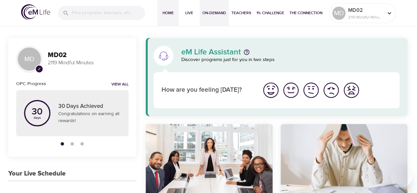 The height and width of the screenshot is (193, 417). What do you see at coordinates (89, 107) in the screenshot?
I see `p: 30 Days Achieved` at bounding box center [89, 107].